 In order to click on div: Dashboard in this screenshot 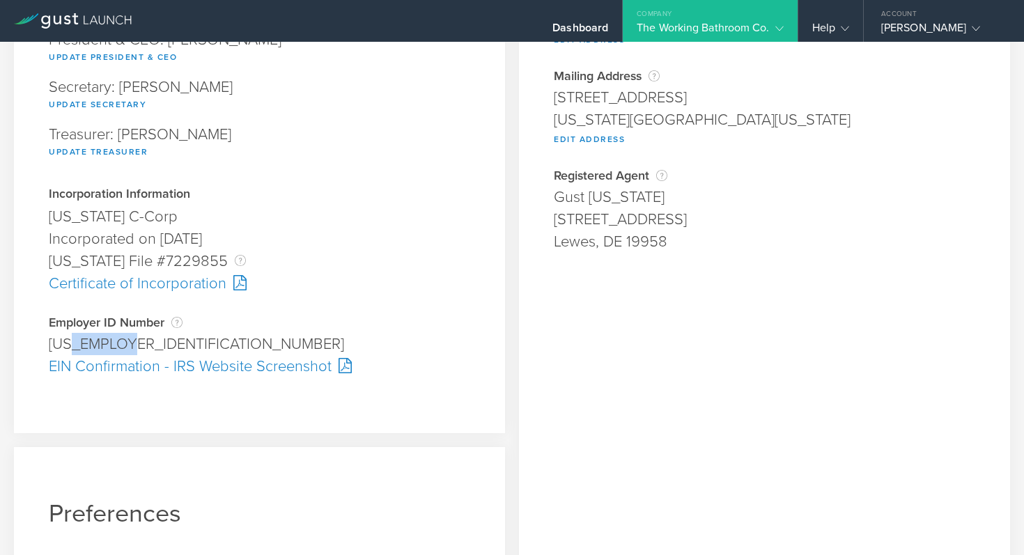, I will do `click(580, 31)`.